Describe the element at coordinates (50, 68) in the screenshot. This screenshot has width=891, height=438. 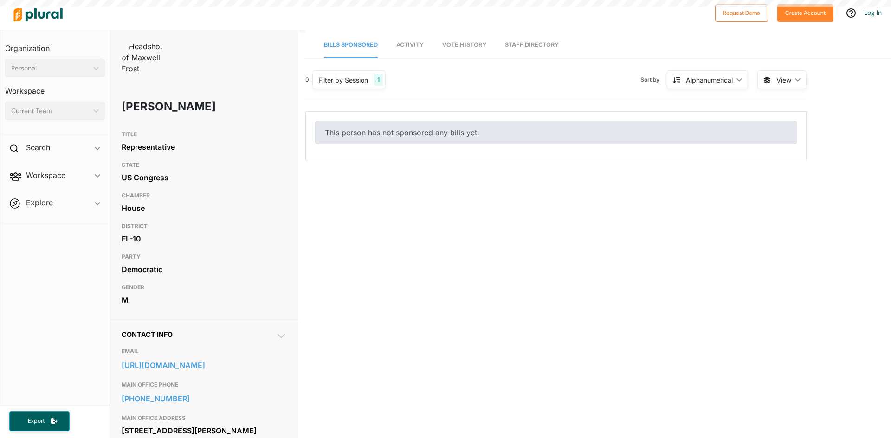
I see `div: Personal` at that location.